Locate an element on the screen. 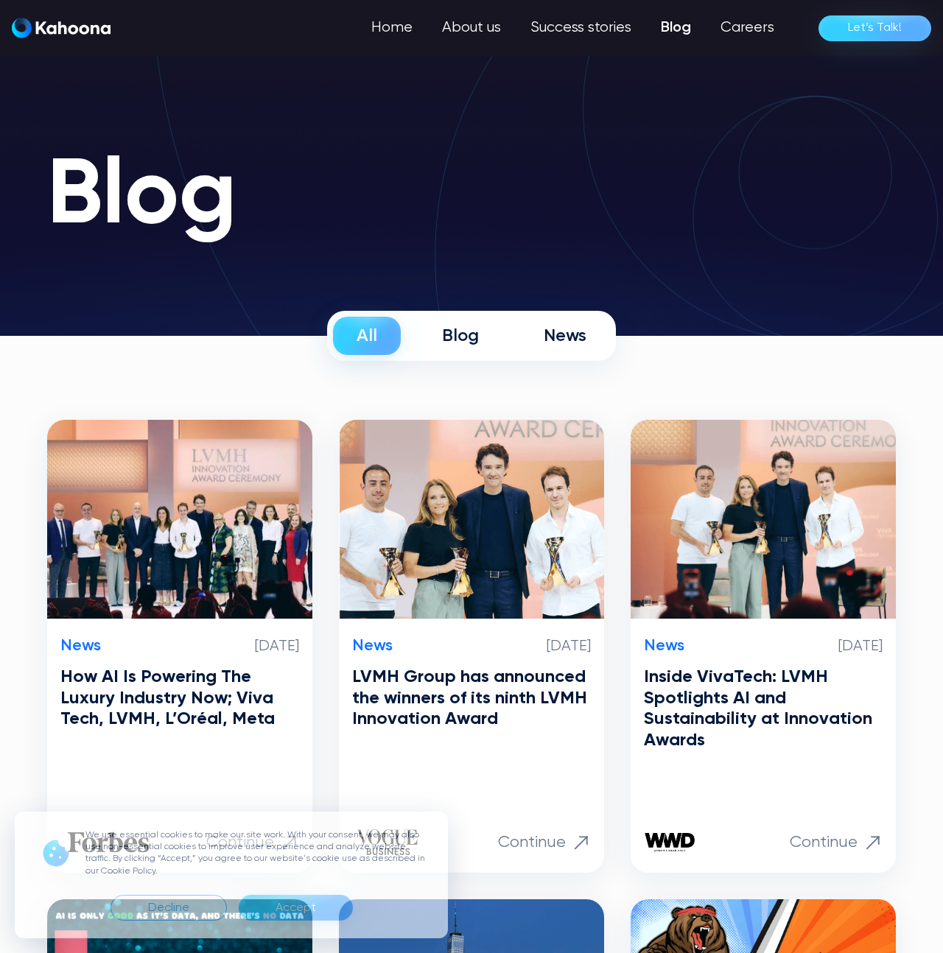 The width and height of the screenshot is (943, 953). a: Success stories is located at coordinates (580, 28).